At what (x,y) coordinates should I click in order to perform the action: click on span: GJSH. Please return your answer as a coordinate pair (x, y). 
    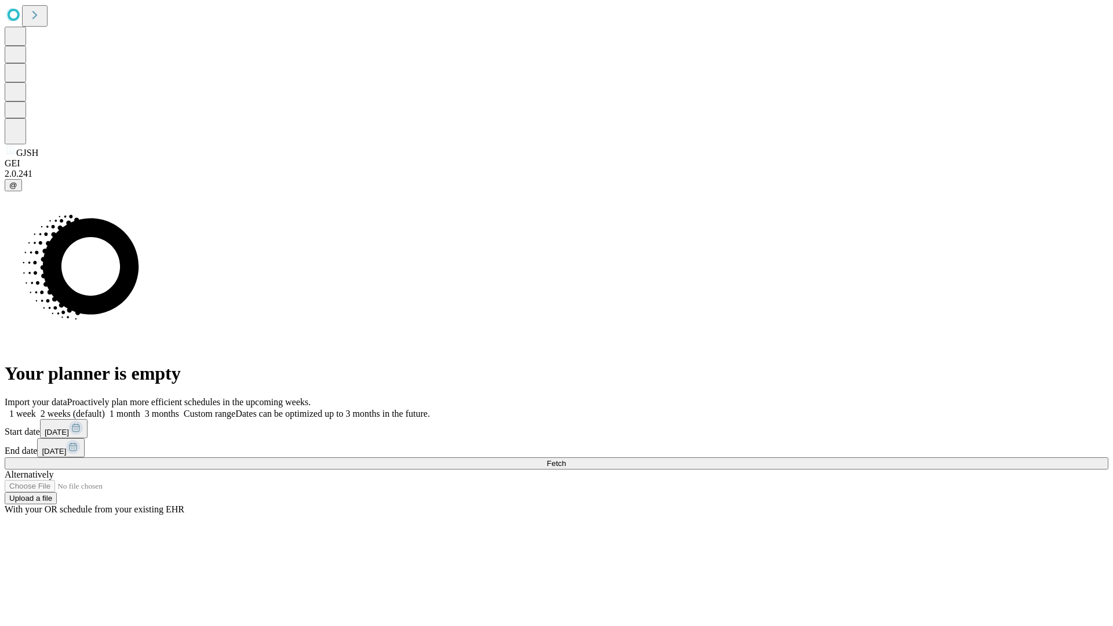
    Looking at the image, I should click on (27, 152).